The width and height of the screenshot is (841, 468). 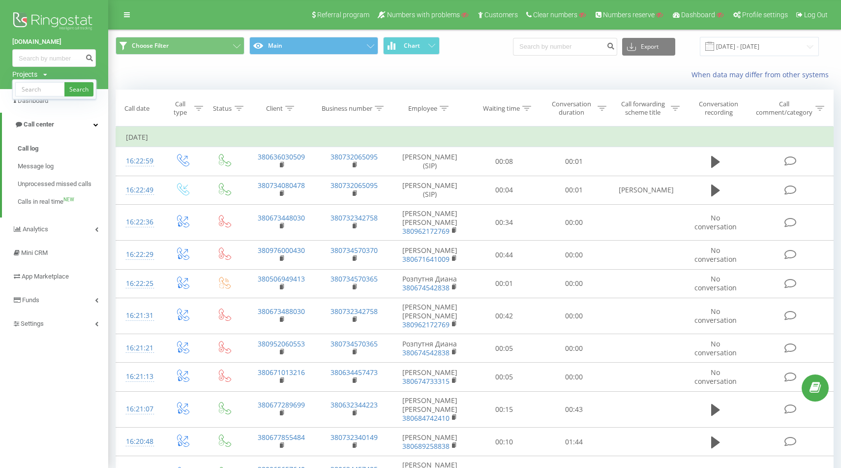 What do you see at coordinates (423, 108) in the screenshot?
I see `div: Employee` at bounding box center [423, 108].